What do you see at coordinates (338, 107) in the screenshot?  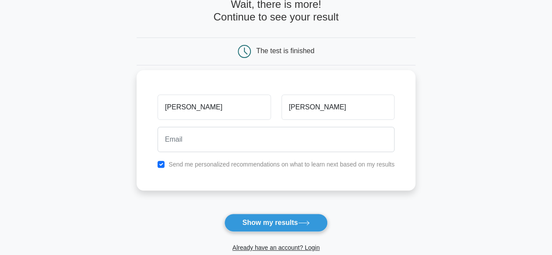 I see `input: Last name` at bounding box center [338, 107].